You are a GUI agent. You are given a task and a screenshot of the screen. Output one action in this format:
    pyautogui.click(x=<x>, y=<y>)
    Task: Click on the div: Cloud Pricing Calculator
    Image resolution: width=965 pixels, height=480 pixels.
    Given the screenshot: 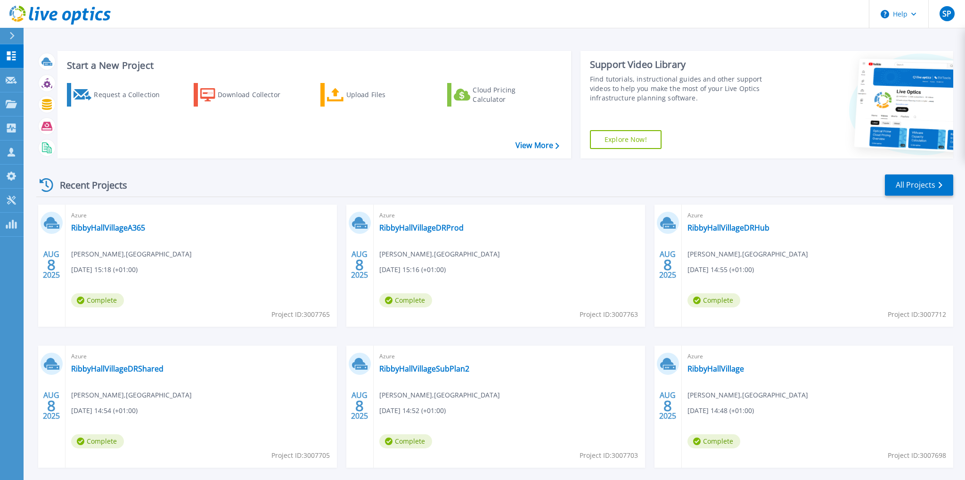 What is the action you would take?
    pyautogui.click(x=510, y=95)
    